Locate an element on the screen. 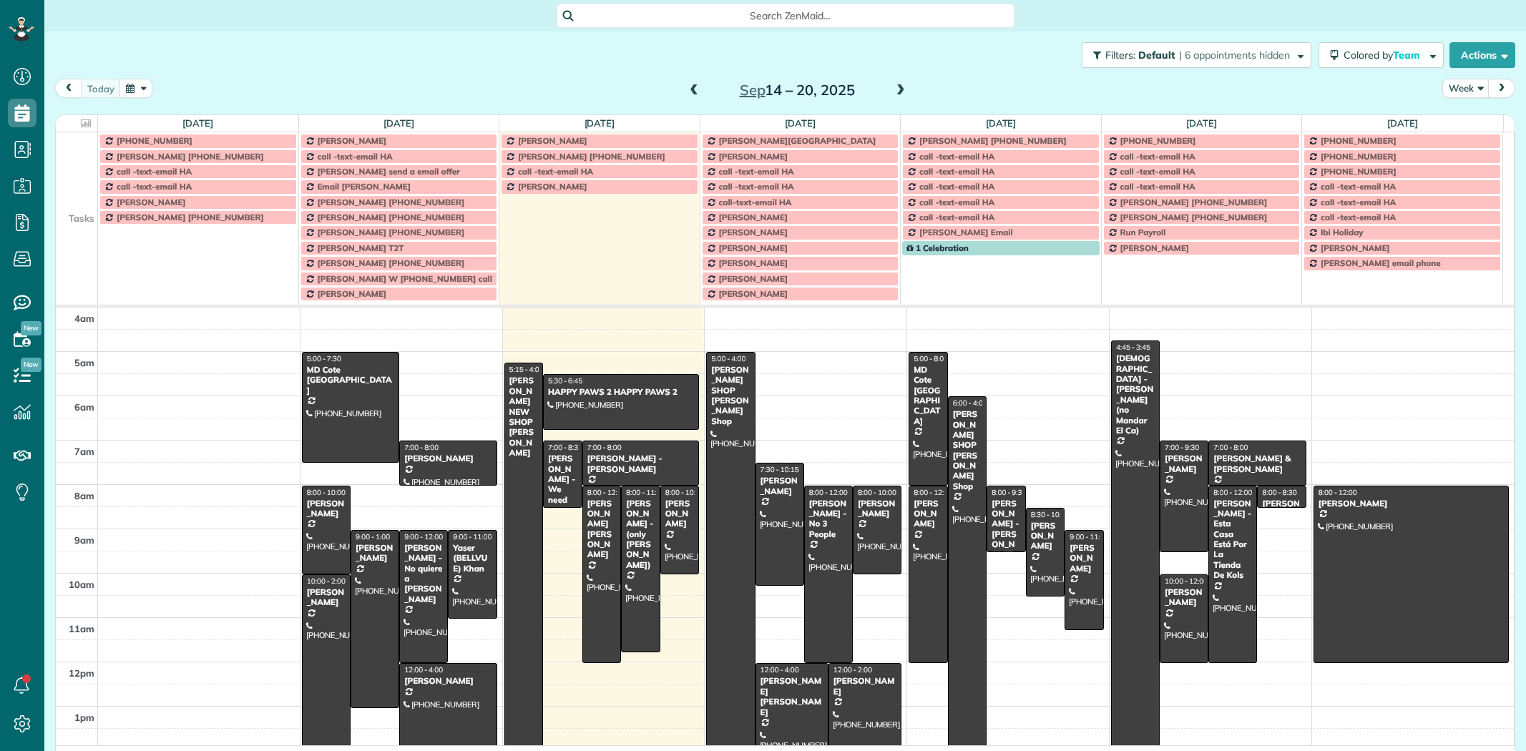 This screenshot has height=751, width=1526. span: Run Payroll is located at coordinates (1142, 232).